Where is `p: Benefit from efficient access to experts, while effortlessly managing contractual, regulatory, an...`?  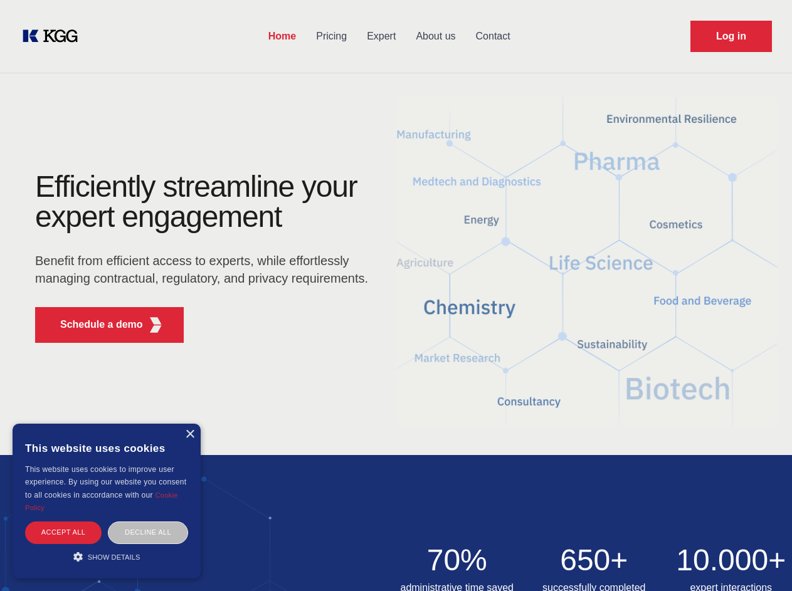
p: Benefit from efficient access to experts, while effortlessly managing contractual, regulatory, an... is located at coordinates (206, 270).